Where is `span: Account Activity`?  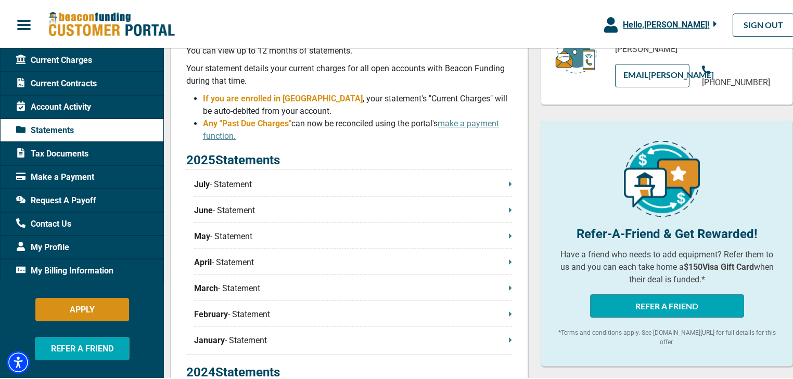
span: Account Activity is located at coordinates (54, 106).